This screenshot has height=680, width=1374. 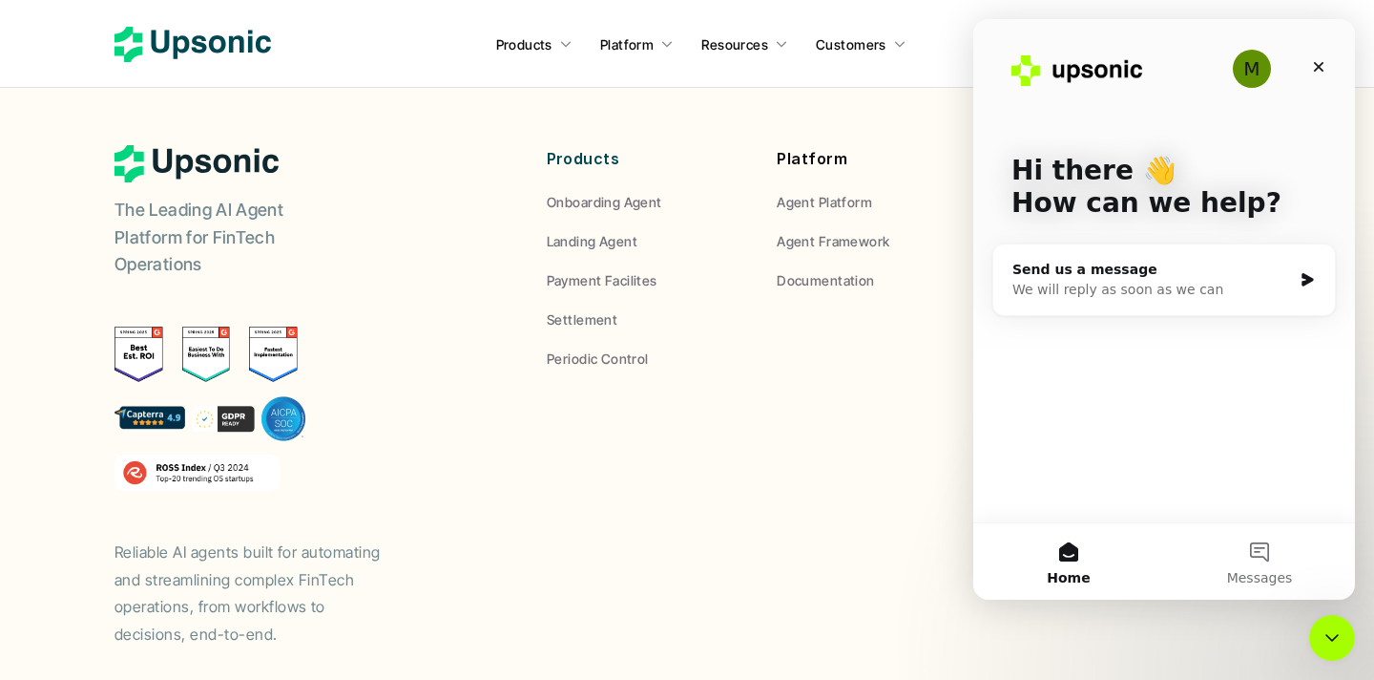 What do you see at coordinates (648, 241) in the screenshot?
I see `a: Landing Agent` at bounding box center [648, 241].